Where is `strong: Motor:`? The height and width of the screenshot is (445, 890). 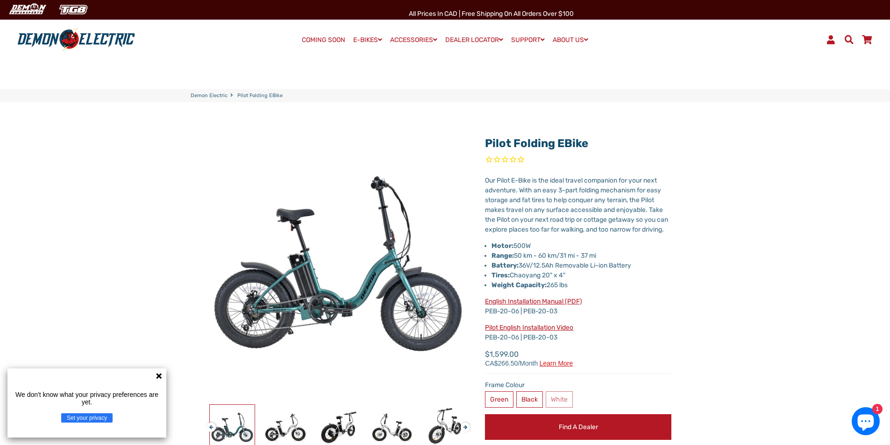
strong: Motor: is located at coordinates (502, 246).